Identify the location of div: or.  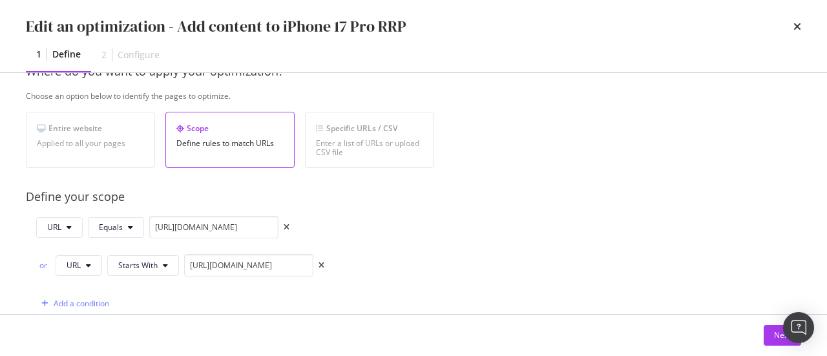
(43, 265).